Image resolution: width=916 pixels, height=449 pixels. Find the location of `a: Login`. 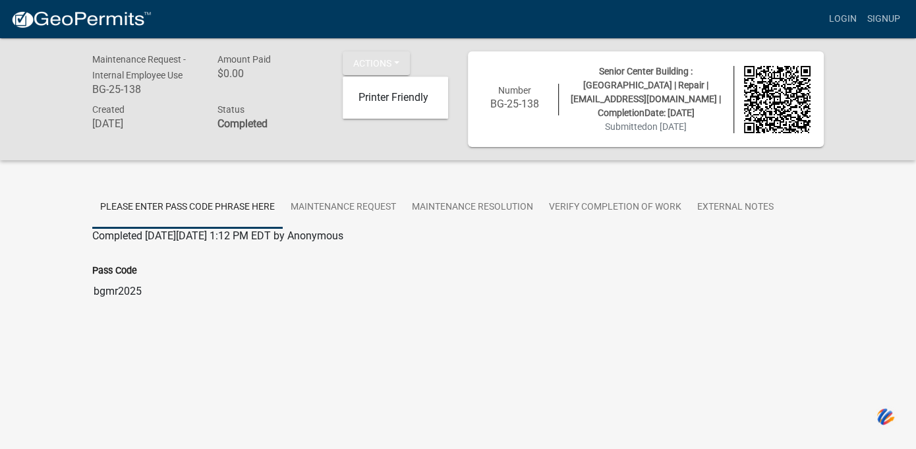

a: Login is located at coordinates (843, 19).